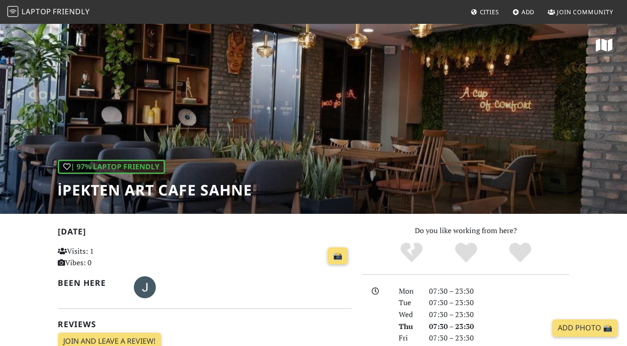 The height and width of the screenshot is (346, 627). Describe the element at coordinates (103, 257) in the screenshot. I see `p: Visits: 1 Vibes: 0` at that location.